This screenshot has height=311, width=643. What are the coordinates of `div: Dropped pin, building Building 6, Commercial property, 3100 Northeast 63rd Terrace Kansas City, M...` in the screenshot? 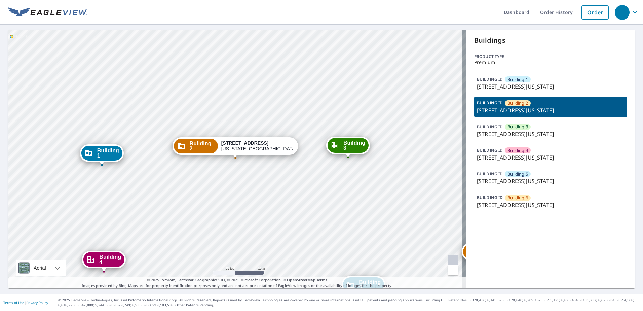 It's located at (484, 253).